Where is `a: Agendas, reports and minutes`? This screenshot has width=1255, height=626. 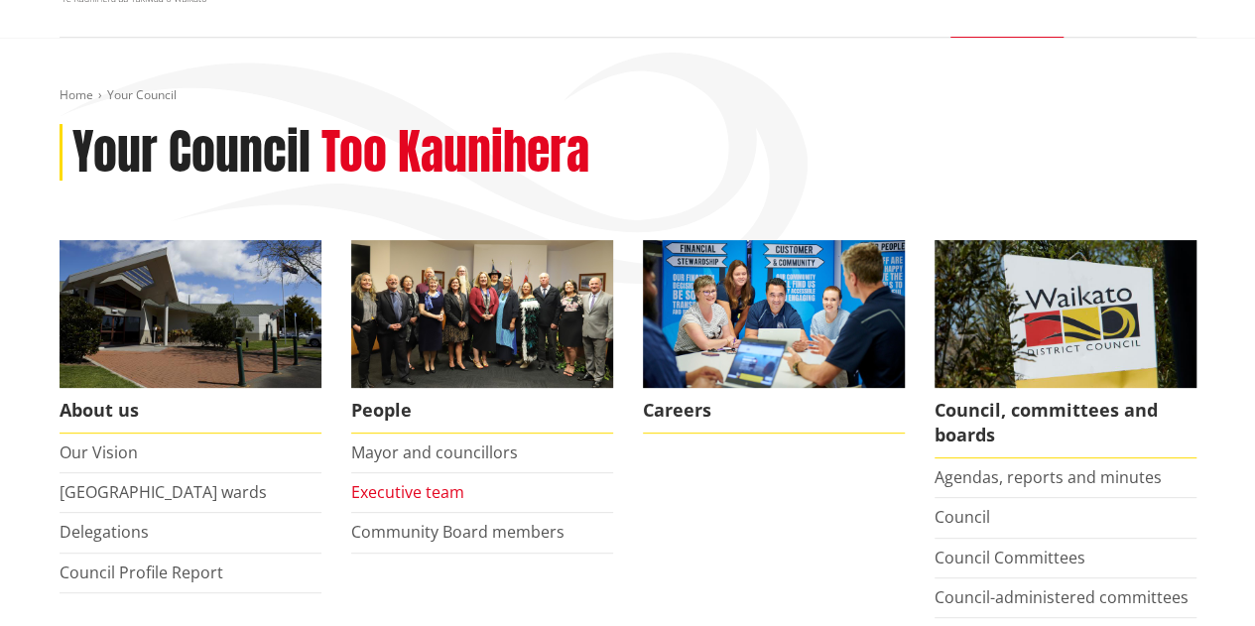
a: Agendas, reports and minutes is located at coordinates (1048, 477).